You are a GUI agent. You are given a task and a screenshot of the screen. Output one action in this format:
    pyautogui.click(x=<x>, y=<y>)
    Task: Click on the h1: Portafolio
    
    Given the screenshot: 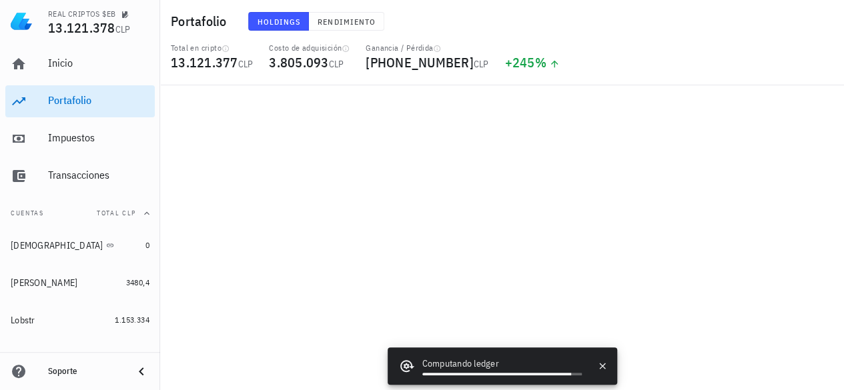 What is the action you would take?
    pyautogui.click(x=201, y=21)
    